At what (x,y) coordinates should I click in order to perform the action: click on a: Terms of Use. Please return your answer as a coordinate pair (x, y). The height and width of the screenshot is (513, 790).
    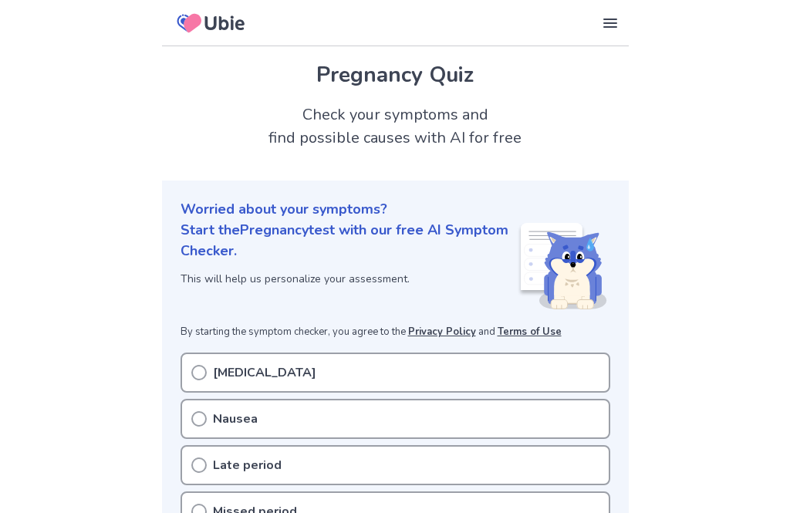
    Looking at the image, I should click on (529, 332).